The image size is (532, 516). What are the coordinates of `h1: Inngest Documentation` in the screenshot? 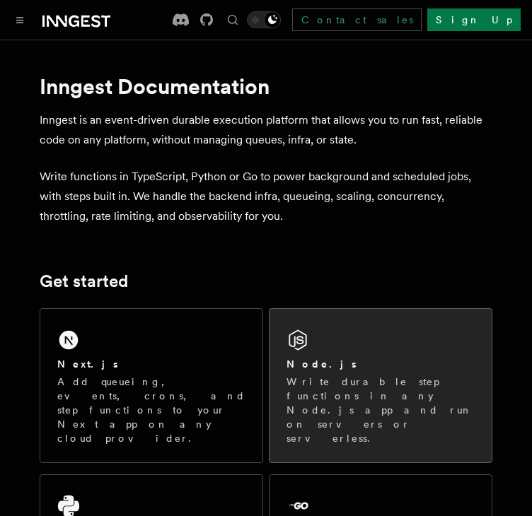 It's located at (266, 86).